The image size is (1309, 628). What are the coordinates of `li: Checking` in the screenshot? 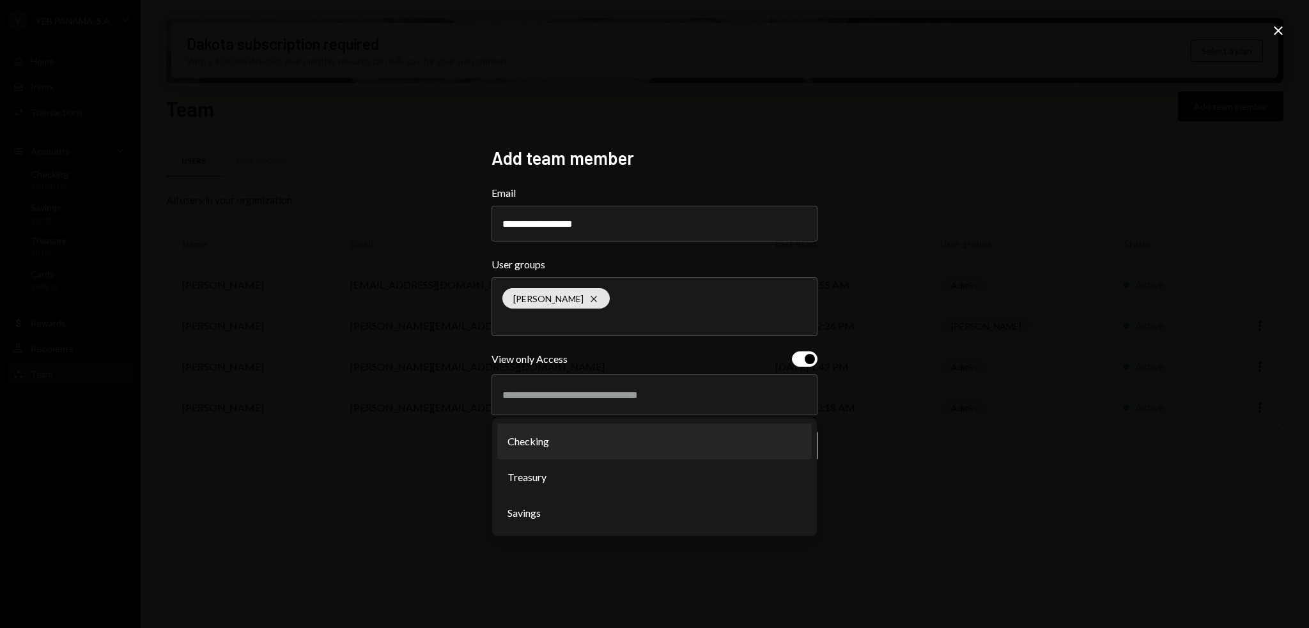 It's located at (654, 442).